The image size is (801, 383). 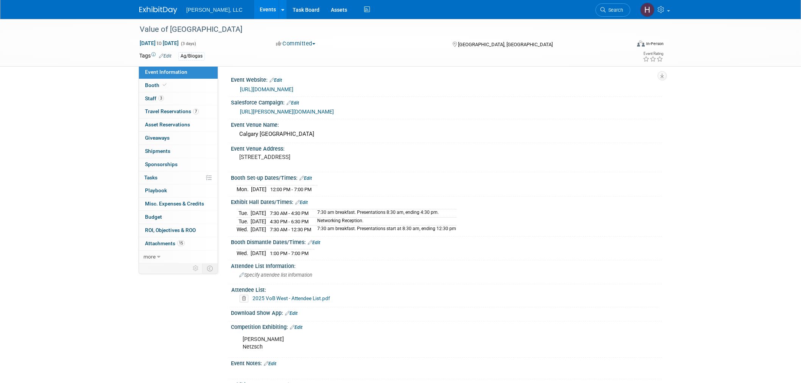 What do you see at coordinates (178, 125) in the screenshot?
I see `a: Asset Reservations` at bounding box center [178, 125].